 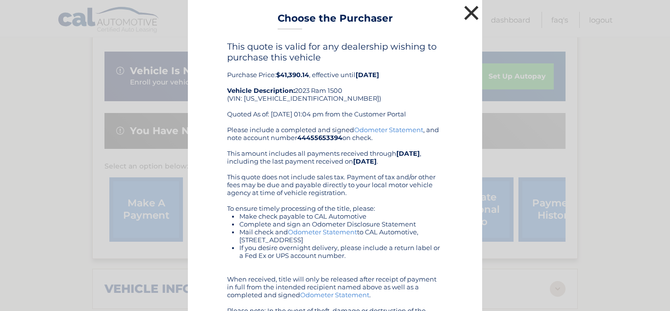 I want to click on li: If you desire overnight delivery, please include a return label or a Fed Ex or UPS account number., so click(x=341, y=251).